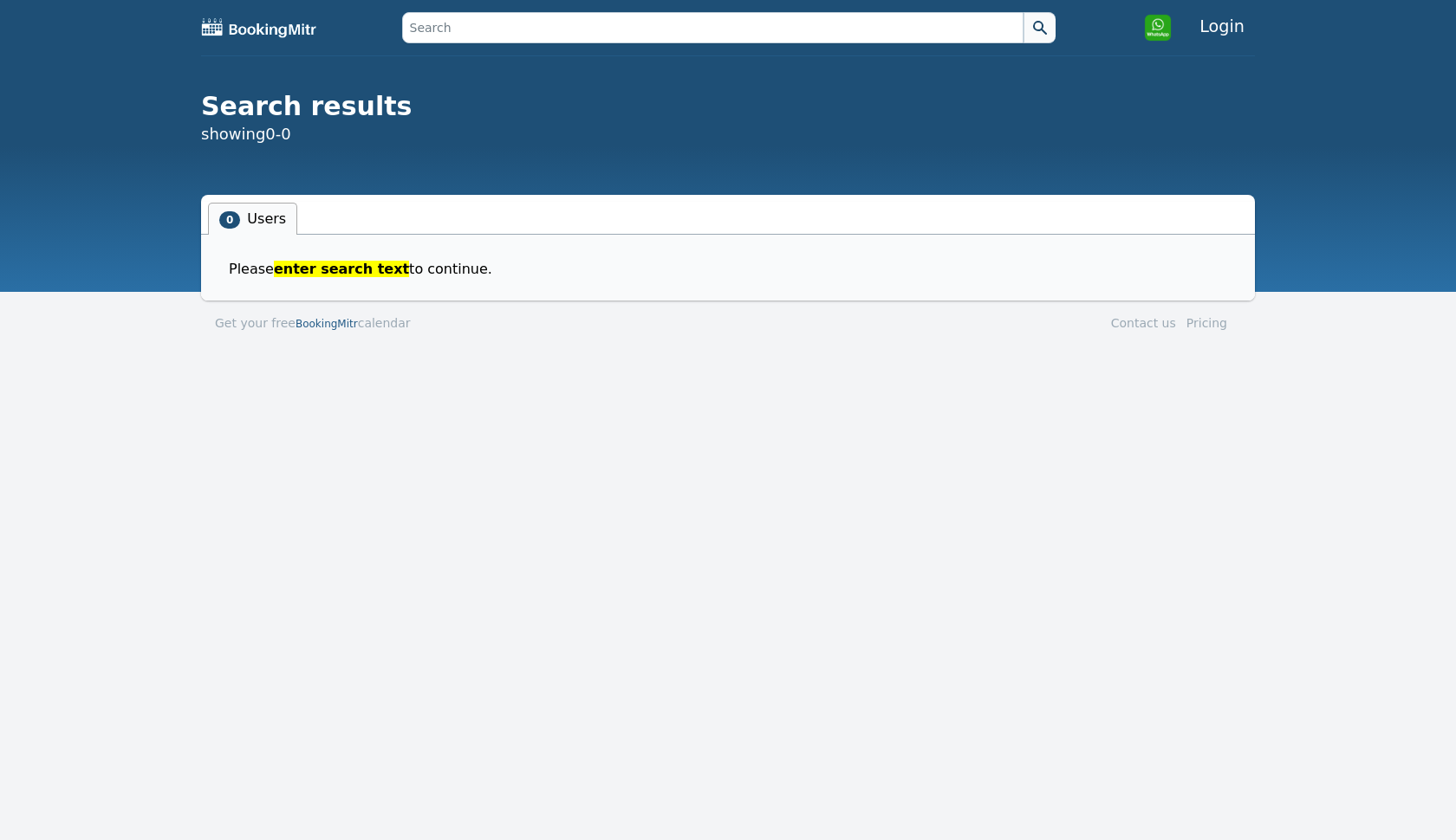 Image resolution: width=1456 pixels, height=840 pixels. I want to click on span: BookingMitr, so click(327, 324).